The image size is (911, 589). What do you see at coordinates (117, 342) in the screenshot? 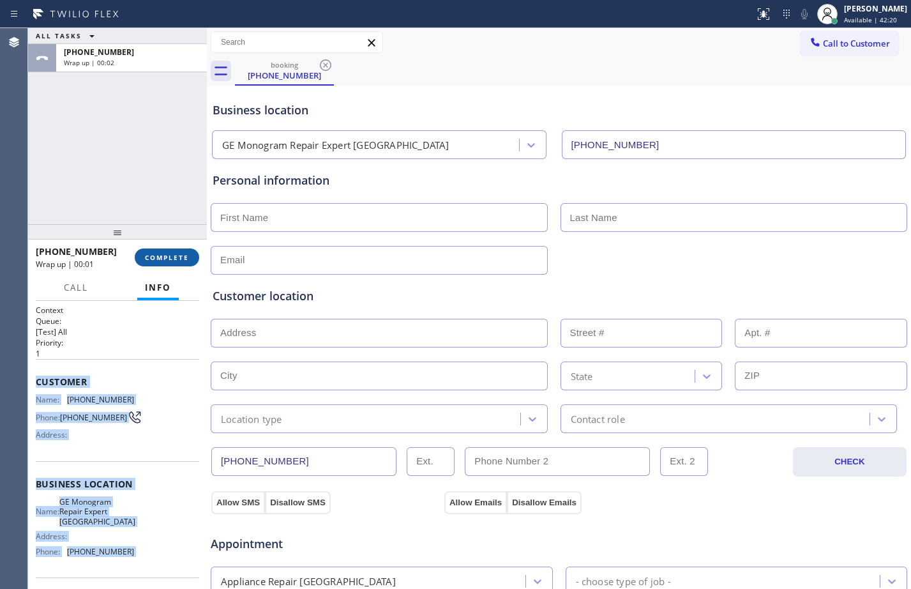
I see `h2: Priority:` at bounding box center [117, 342].